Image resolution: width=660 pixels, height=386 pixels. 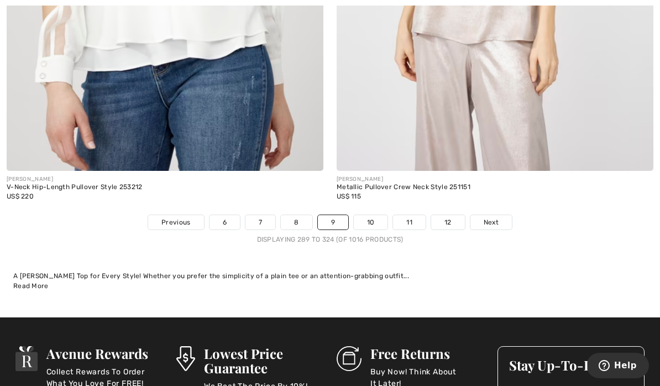 What do you see at coordinates (371, 222) in the screenshot?
I see `a: 10` at bounding box center [371, 222].